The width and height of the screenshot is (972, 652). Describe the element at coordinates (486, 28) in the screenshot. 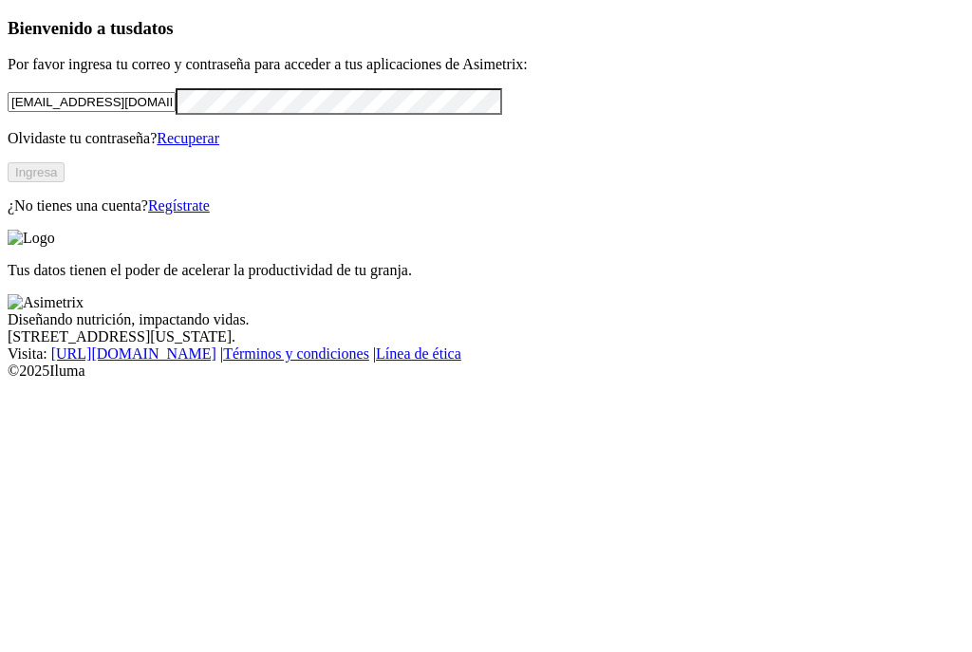

I see `h3: Bienvenido a tus` at that location.